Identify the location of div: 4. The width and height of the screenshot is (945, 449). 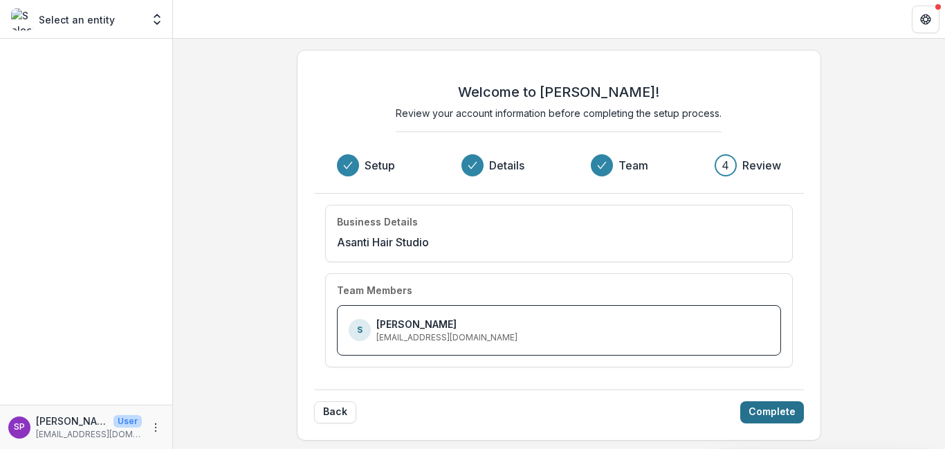
(725, 165).